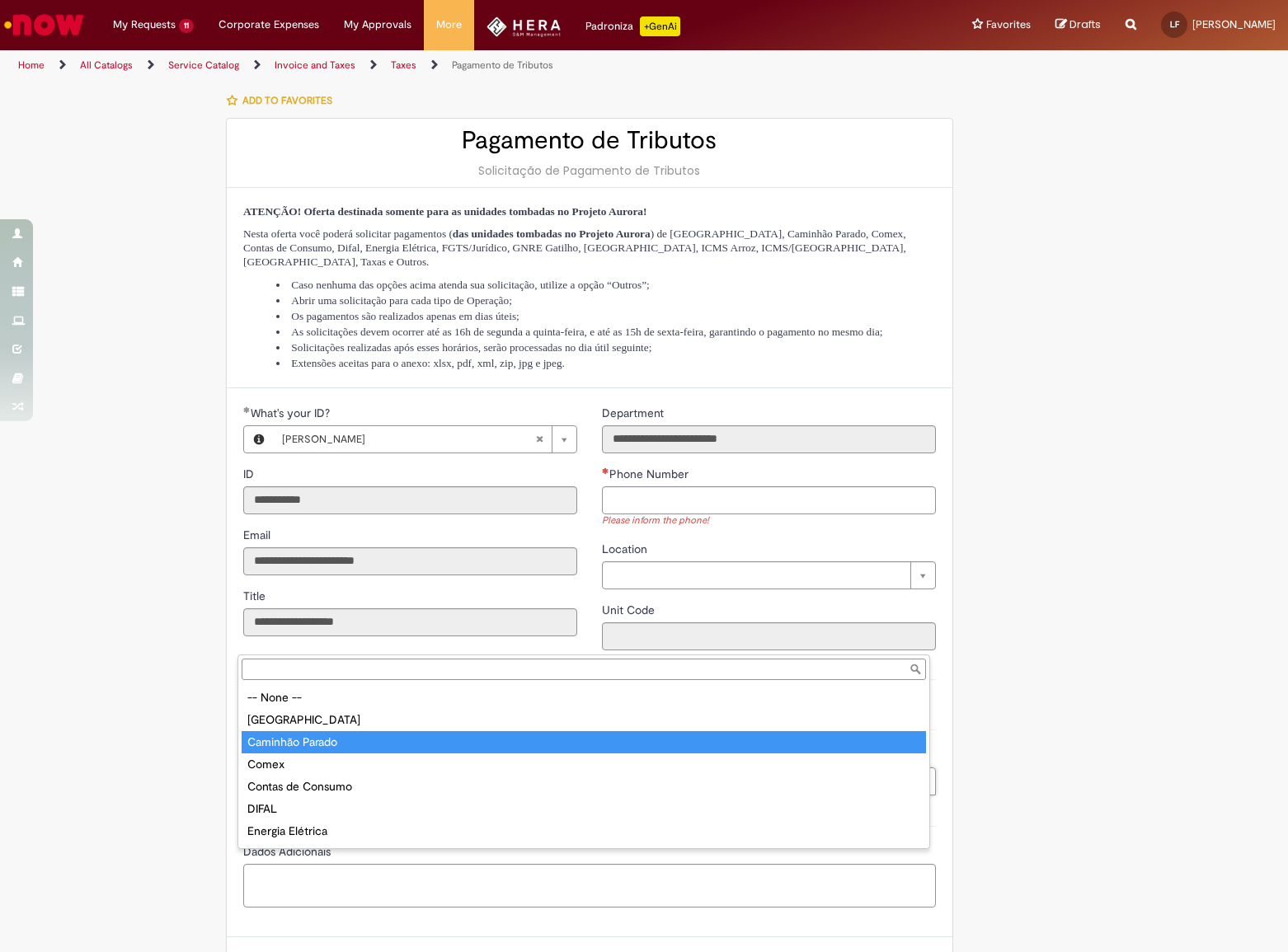 This screenshot has height=952, width=1288. What do you see at coordinates (584, 853) in the screenshot?
I see `div: FGTS/Jurídico` at bounding box center [584, 853].